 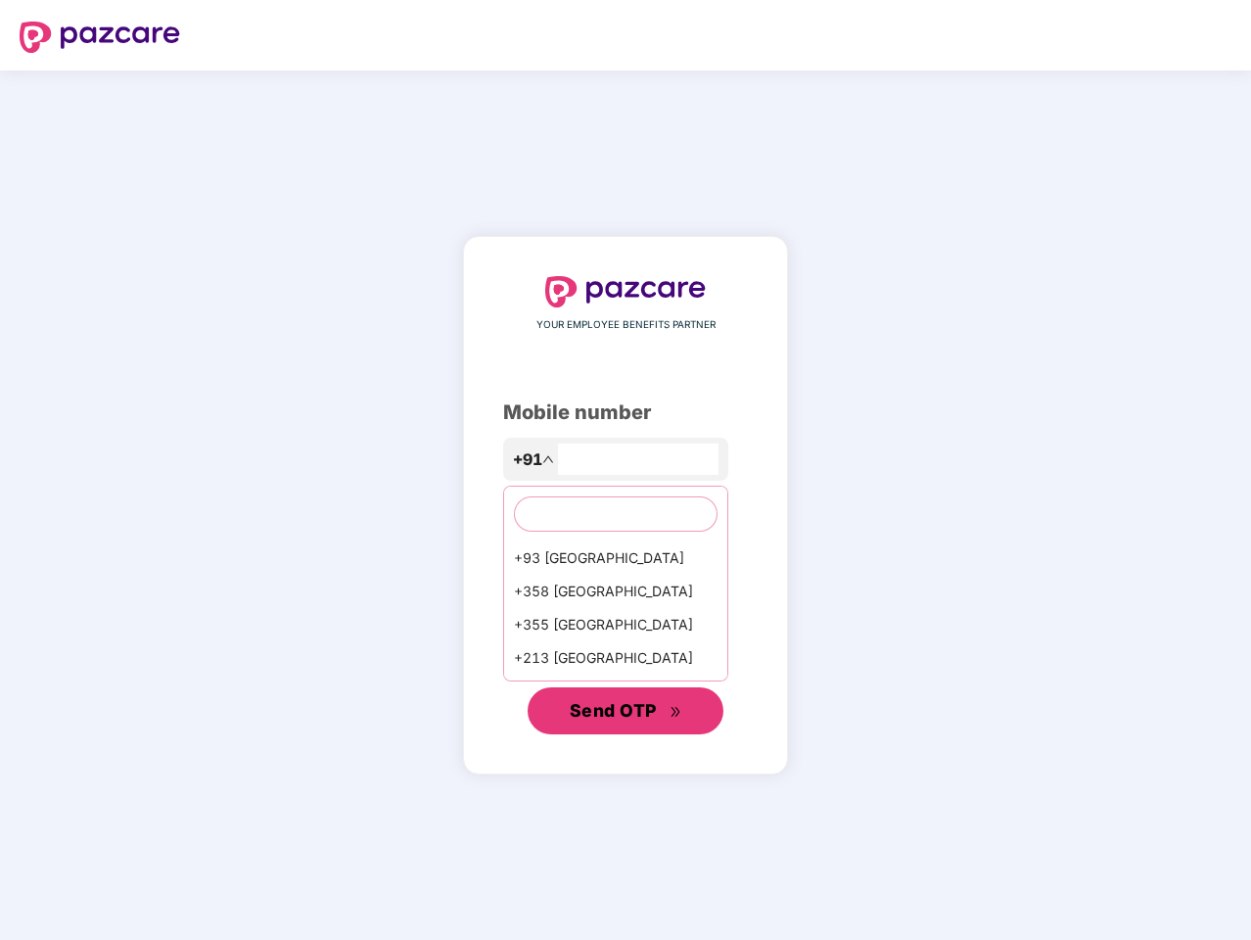 What do you see at coordinates (625, 325) in the screenshot?
I see `span: YOUR EMPLOYEE BENEFITS PARTNER` at bounding box center [625, 325].